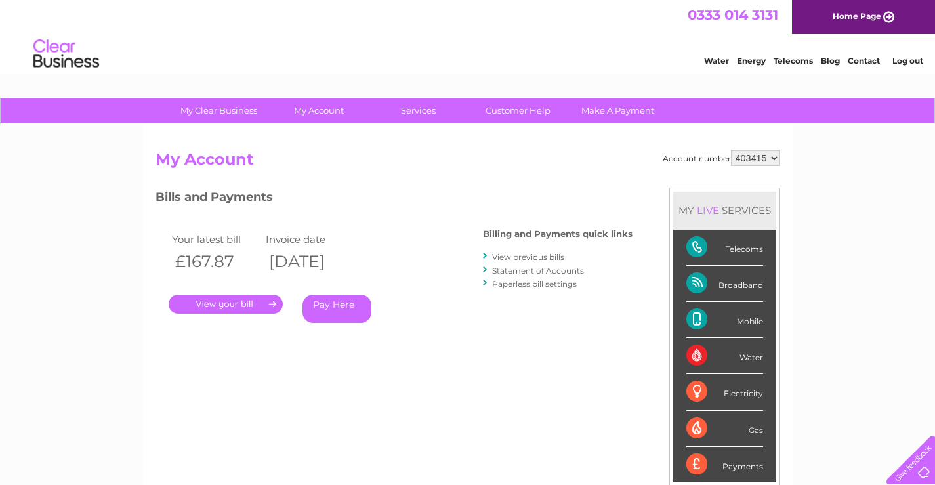 This screenshot has height=485, width=935. I want to click on a: Energy, so click(752, 60).